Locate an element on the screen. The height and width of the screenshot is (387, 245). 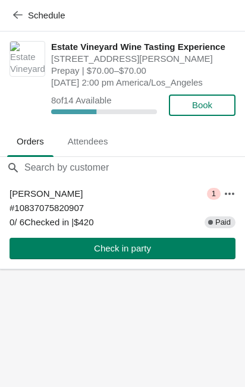
button: Book is located at coordinates (202, 105).